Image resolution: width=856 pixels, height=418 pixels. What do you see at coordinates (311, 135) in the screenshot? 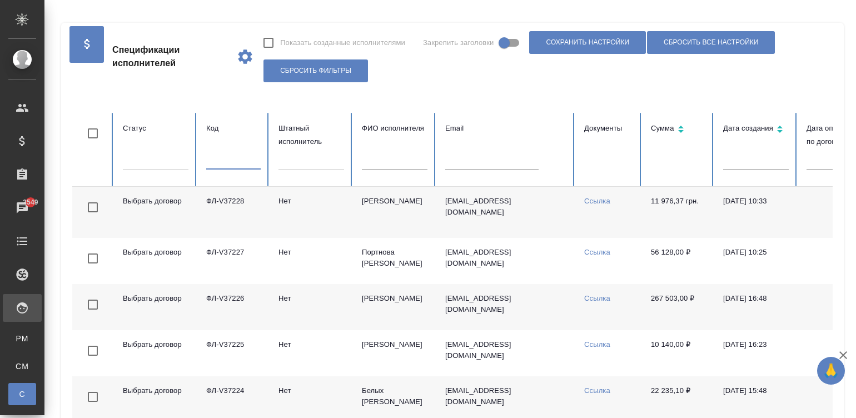
I see `div: Штатный исполнитель` at bounding box center [311, 135].